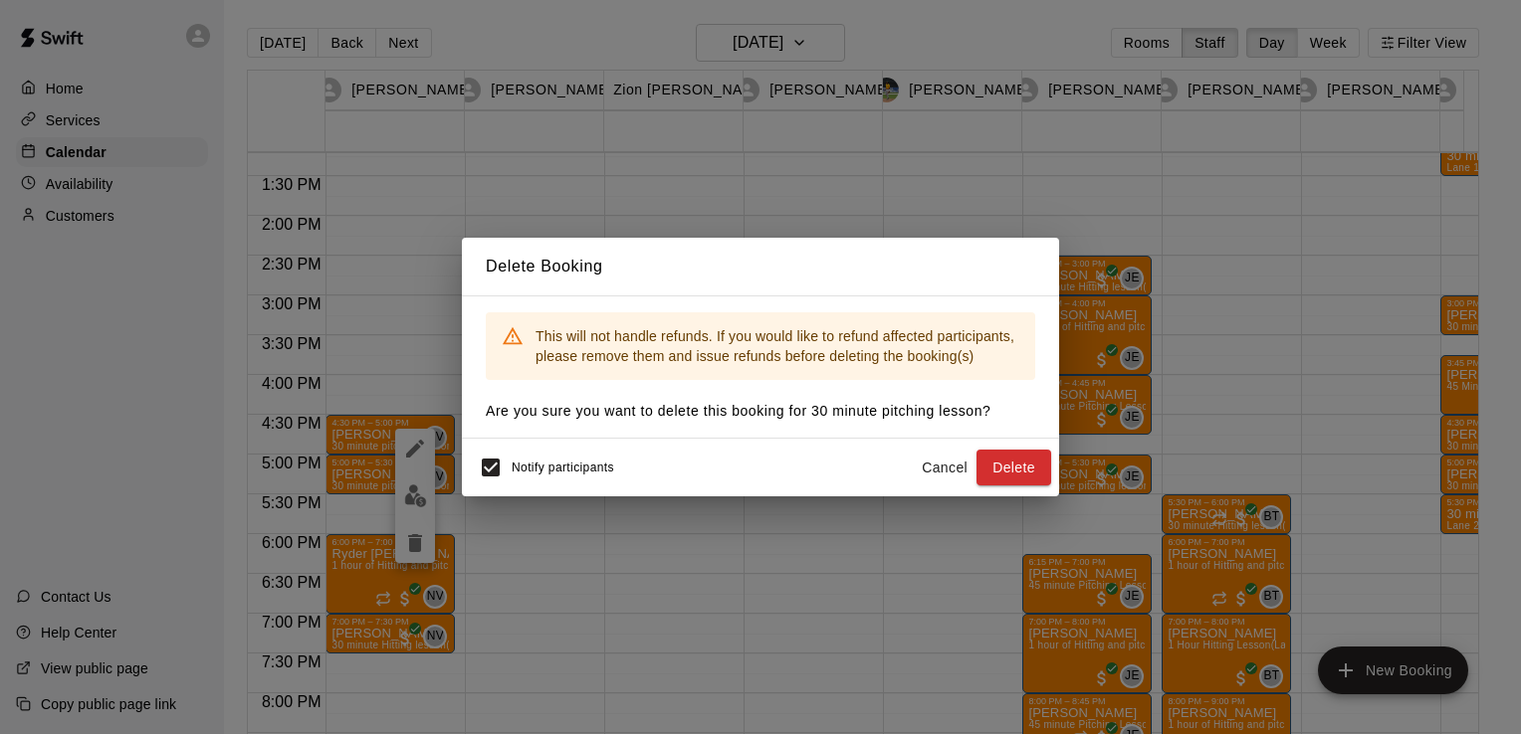 This screenshot has height=734, width=1521. What do you see at coordinates (777, 346) in the screenshot?
I see `div: This will not handle refunds. If you would like to refund affected participants, please remove th...` at bounding box center [777, 346].